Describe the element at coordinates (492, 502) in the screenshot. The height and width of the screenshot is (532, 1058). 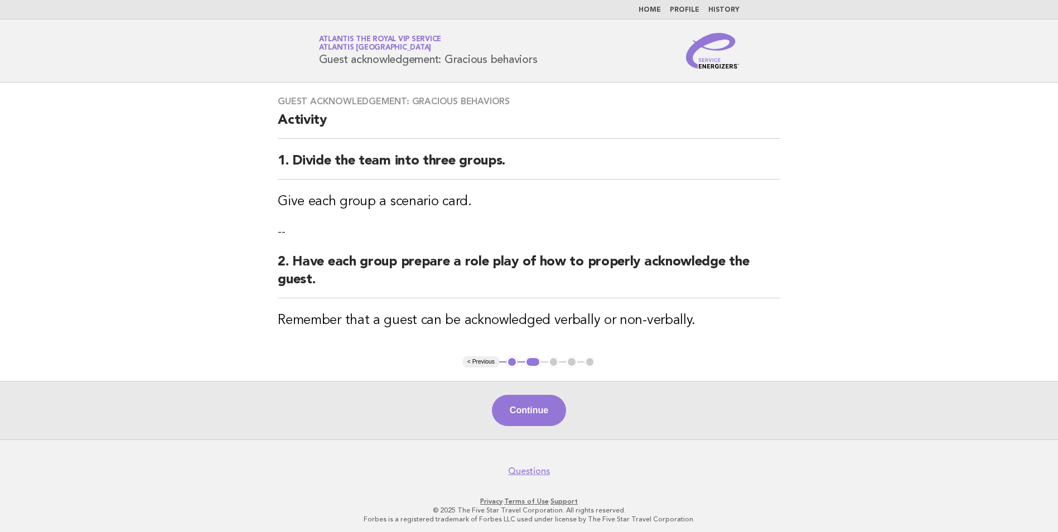
I see `a: Privacy` at that location.